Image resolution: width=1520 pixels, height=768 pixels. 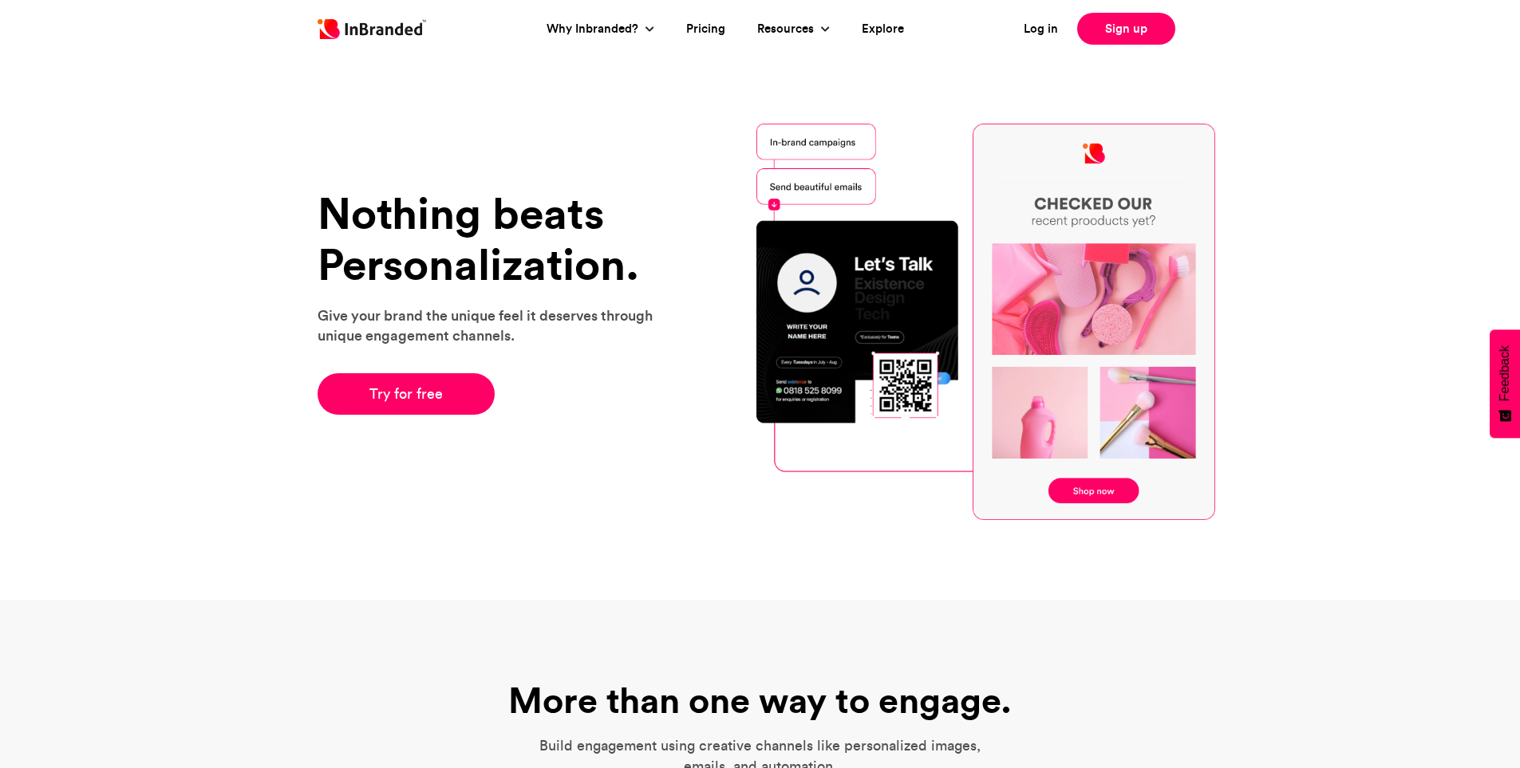 I want to click on a: Explore, so click(x=883, y=29).